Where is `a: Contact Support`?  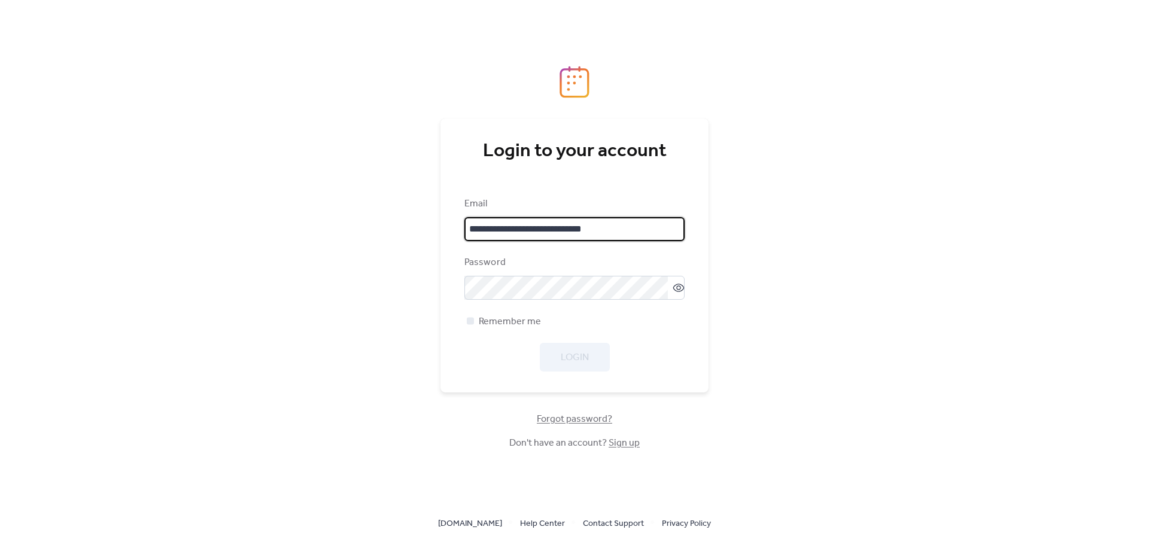
a: Contact Support is located at coordinates (614, 523).